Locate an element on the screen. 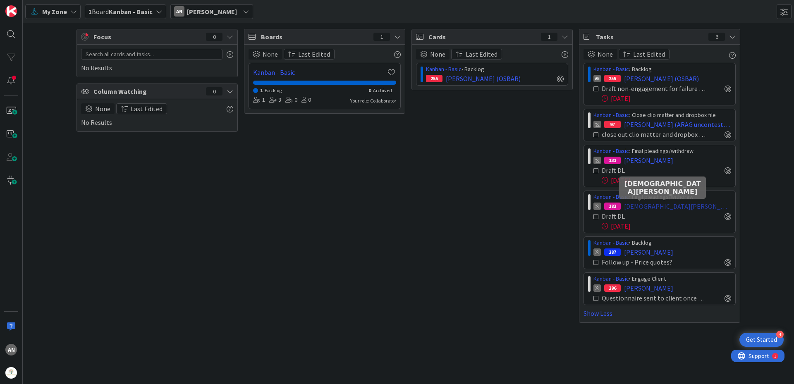  div: 6 is located at coordinates (717, 37).